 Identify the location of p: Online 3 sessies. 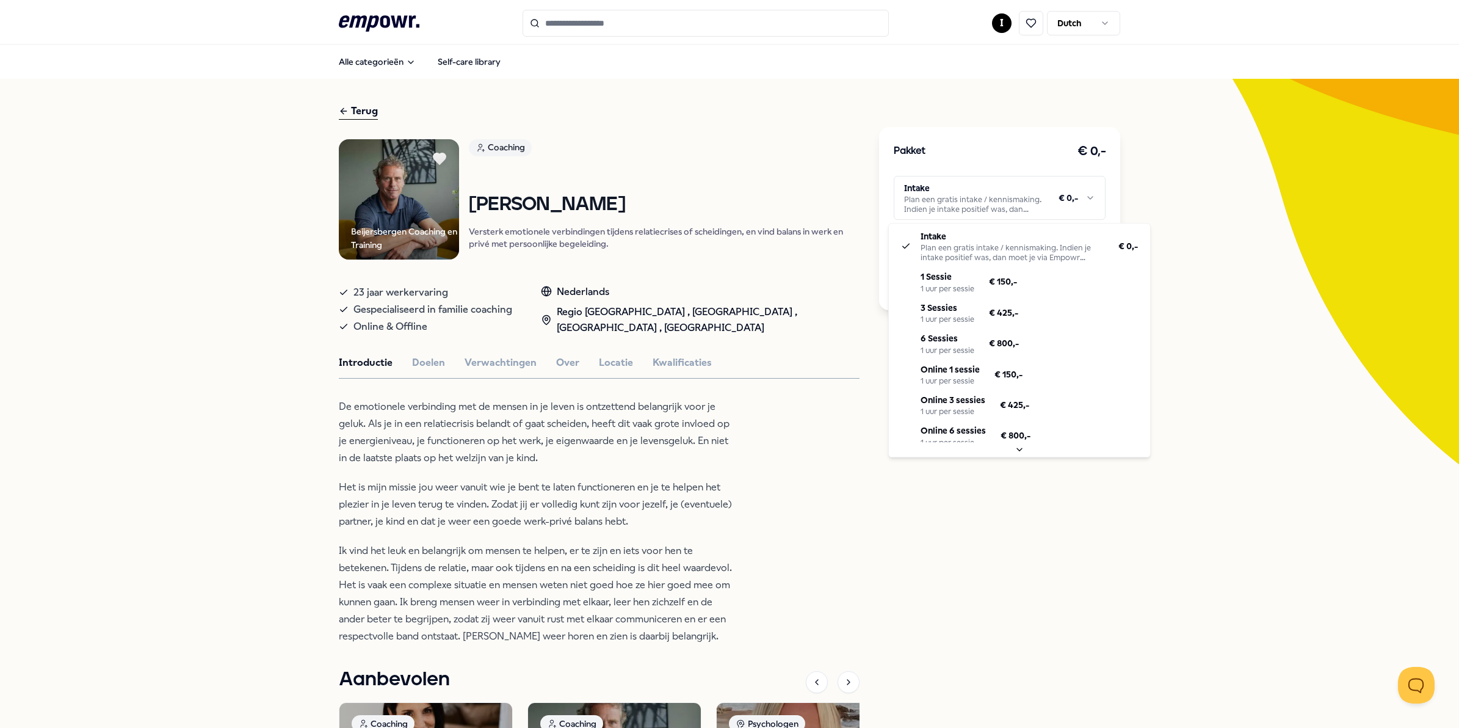
(953, 400).